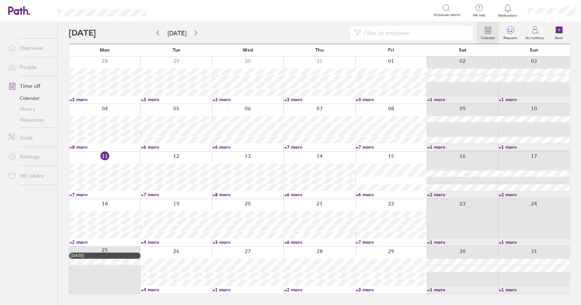 This screenshot has height=305, width=581. I want to click on a: Settings, so click(30, 157).